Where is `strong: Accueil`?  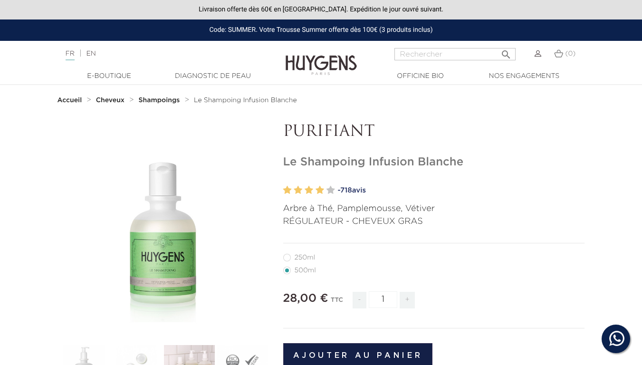 strong: Accueil is located at coordinates (70, 100).